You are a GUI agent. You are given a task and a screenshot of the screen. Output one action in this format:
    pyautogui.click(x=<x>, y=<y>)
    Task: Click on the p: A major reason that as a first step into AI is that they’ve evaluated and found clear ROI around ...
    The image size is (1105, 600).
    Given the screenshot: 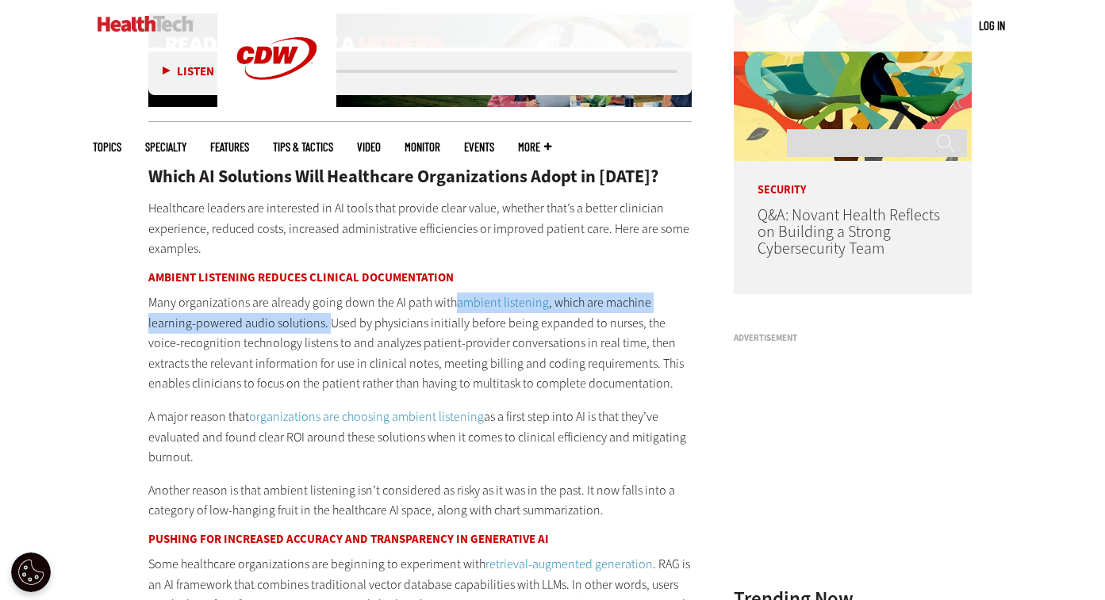 What is the action you would take?
    pyautogui.click(x=420, y=437)
    